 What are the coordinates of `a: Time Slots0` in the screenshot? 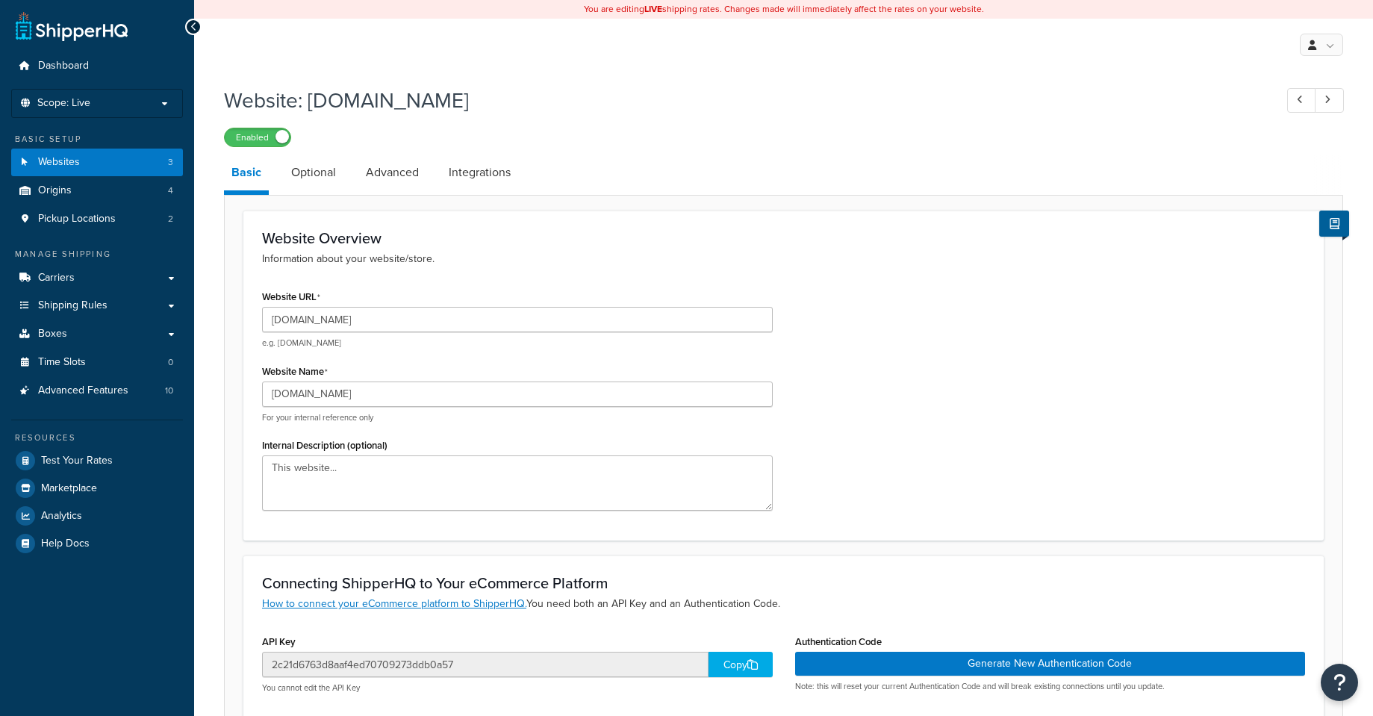 It's located at (97, 362).